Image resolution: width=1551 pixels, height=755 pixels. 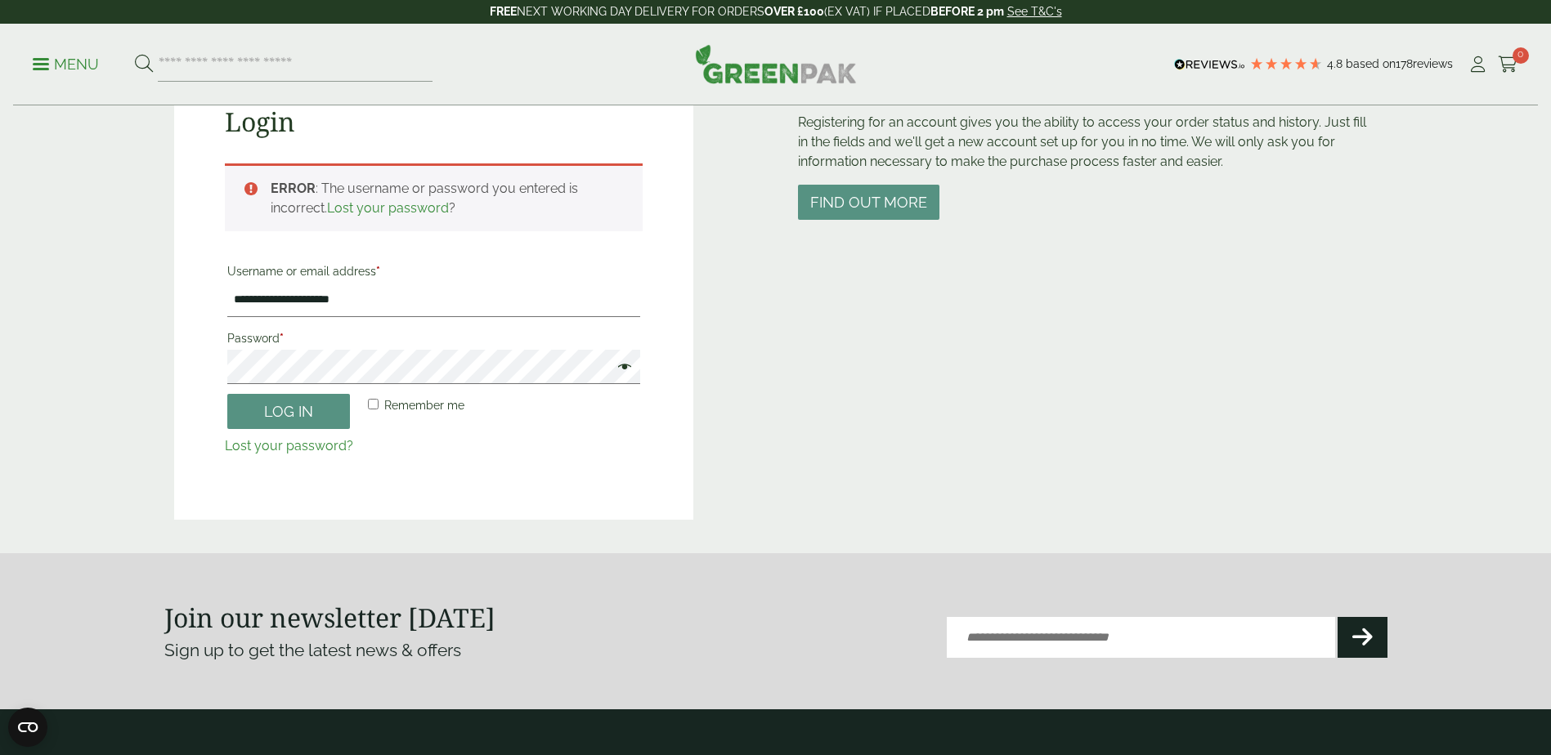 I want to click on p: Menu, so click(x=65, y=65).